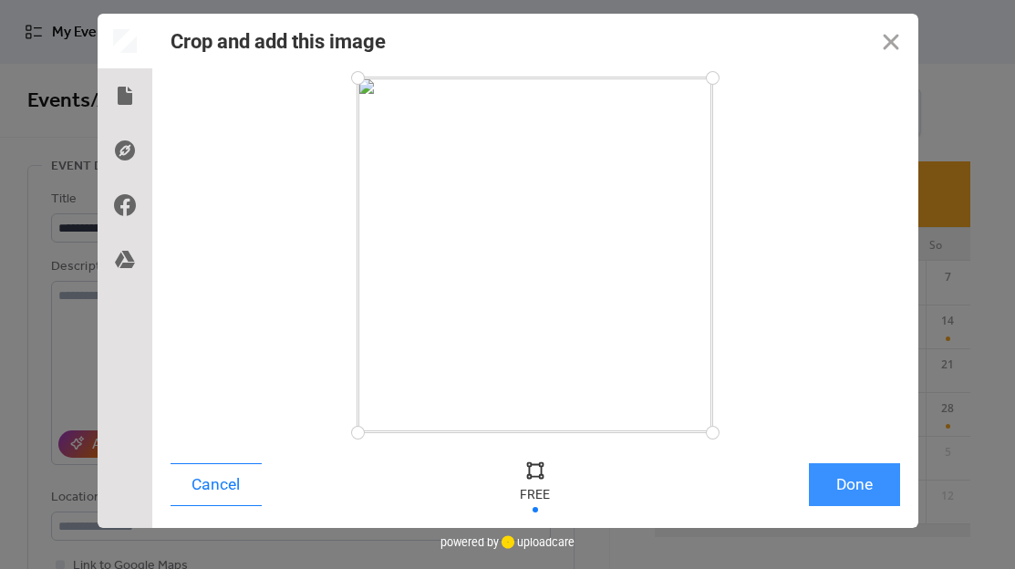 The height and width of the screenshot is (569, 1015). What do you see at coordinates (536, 542) in the screenshot?
I see `a: uploadcare` at bounding box center [536, 542].